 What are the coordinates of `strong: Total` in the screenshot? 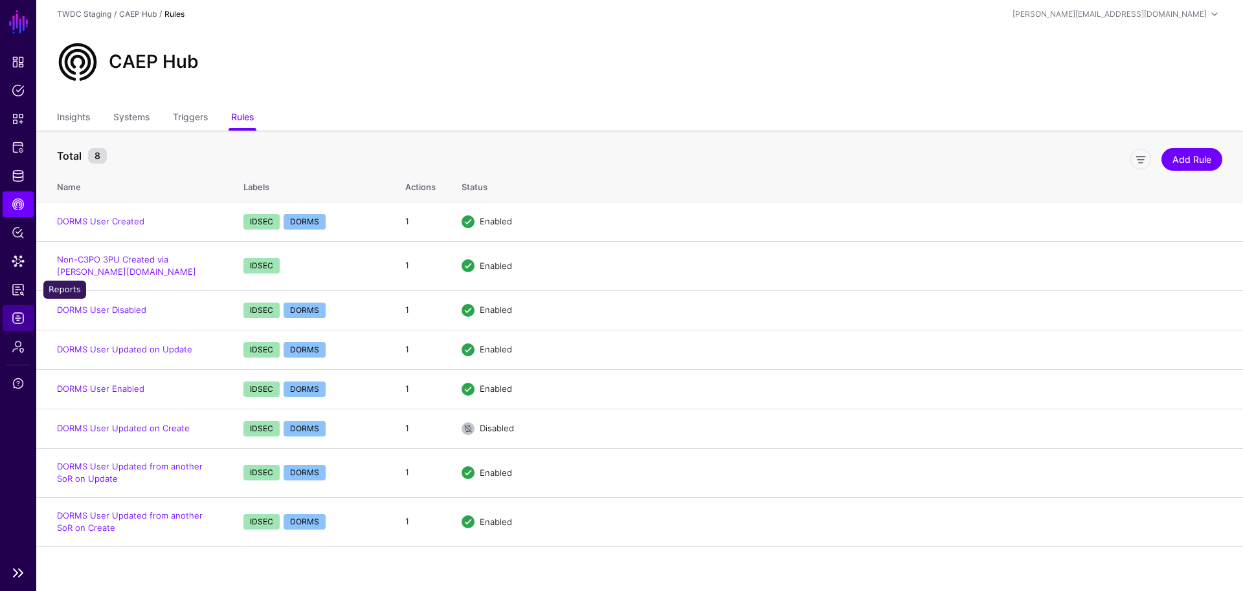 It's located at (69, 156).